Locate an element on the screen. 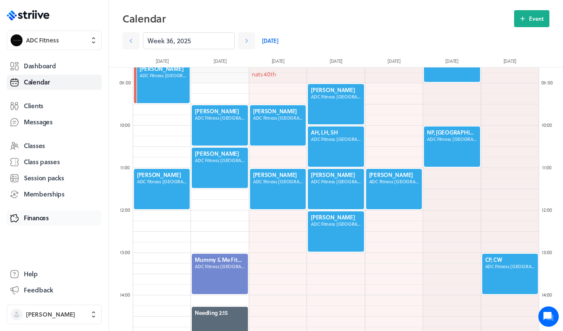  a: Calendar is located at coordinates (54, 82).